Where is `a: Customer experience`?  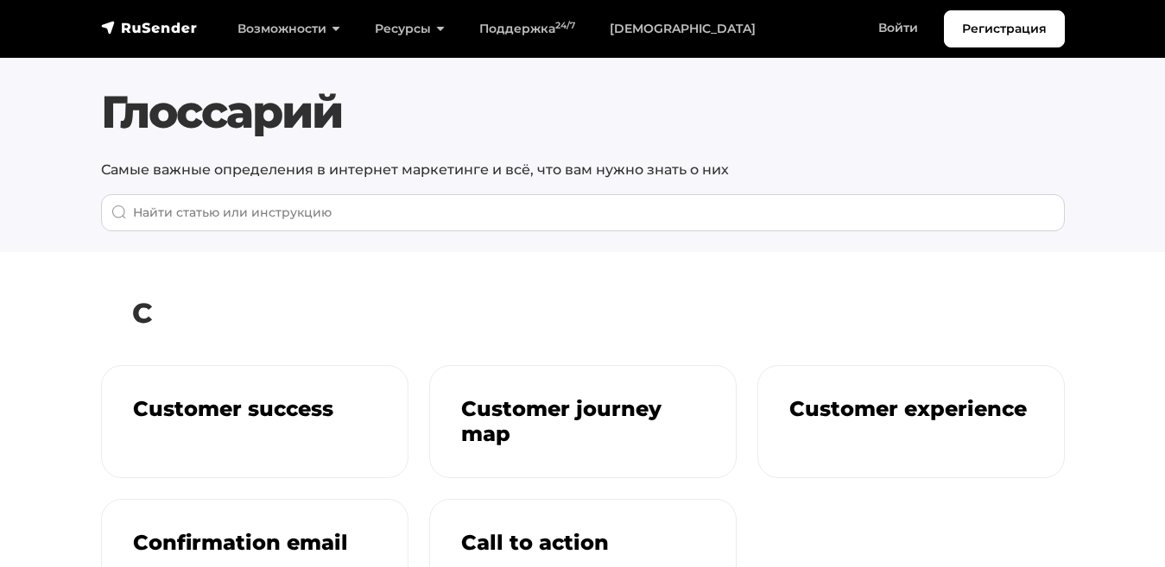
a: Customer experience is located at coordinates (911, 422).